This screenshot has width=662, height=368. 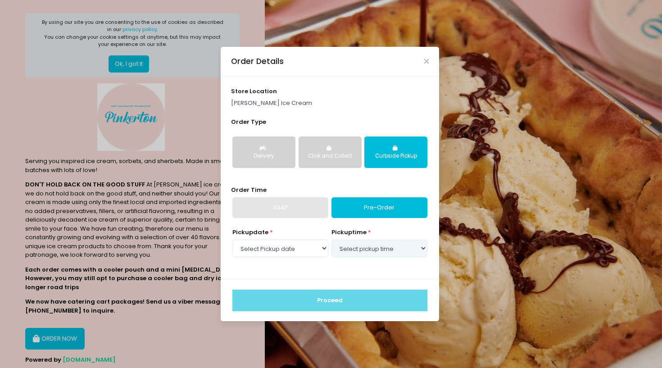 I want to click on button: Click and Collect, so click(x=330, y=152).